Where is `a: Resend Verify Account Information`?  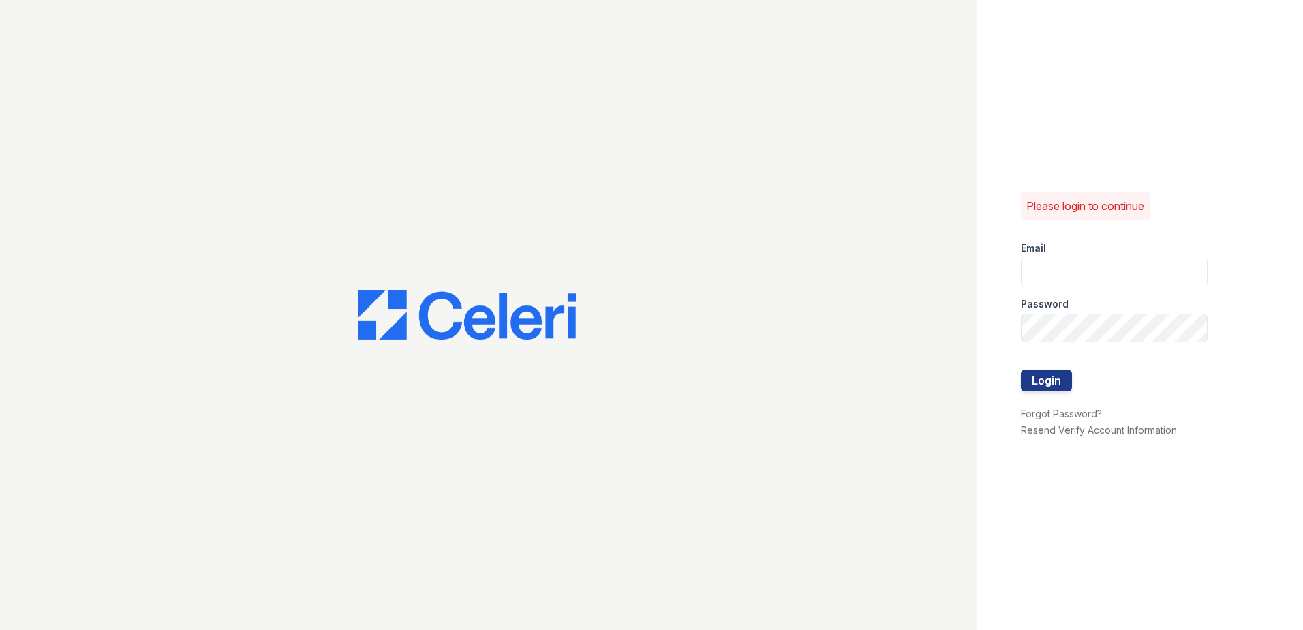
a: Resend Verify Account Information is located at coordinates (1099, 429).